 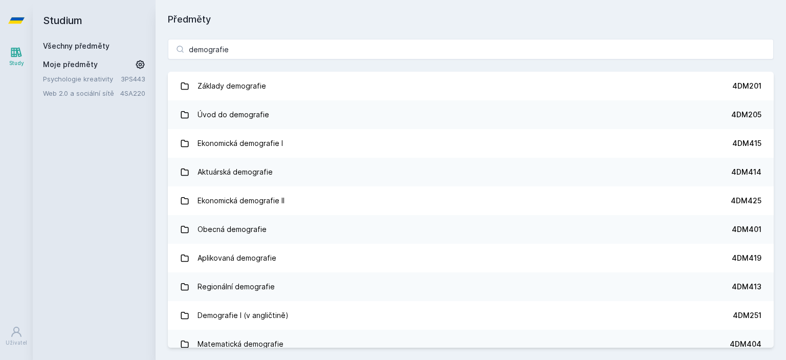 I want to click on div: Demografie I (v angličtině), so click(x=243, y=315).